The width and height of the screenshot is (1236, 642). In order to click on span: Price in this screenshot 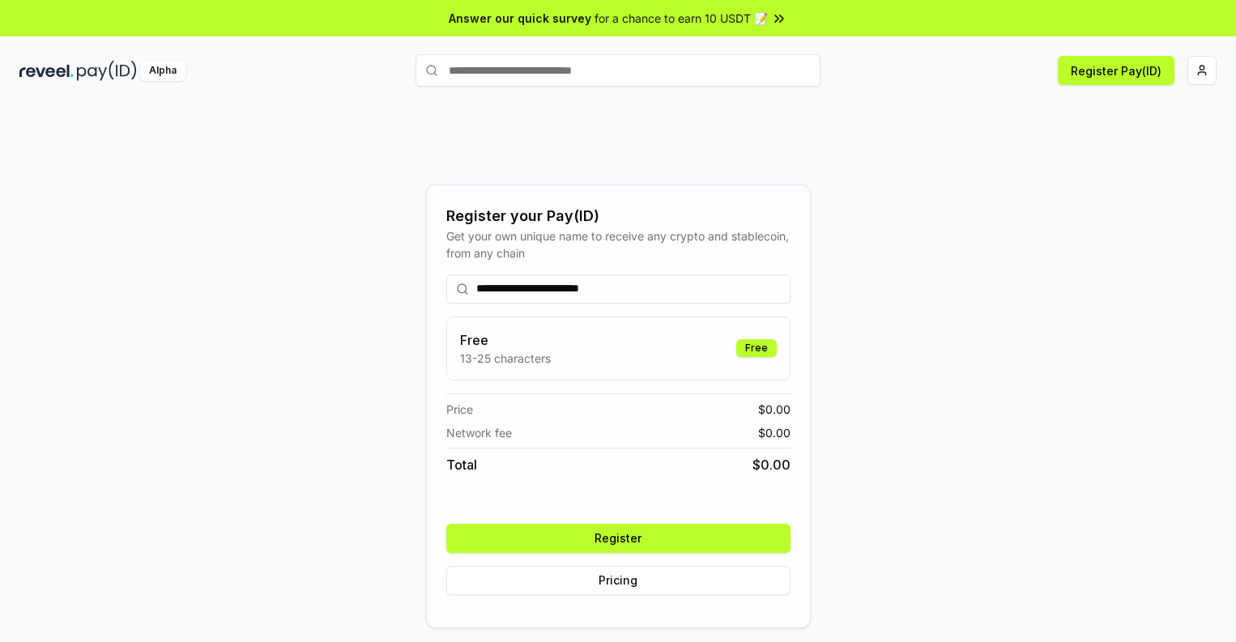, I will do `click(459, 409)`.